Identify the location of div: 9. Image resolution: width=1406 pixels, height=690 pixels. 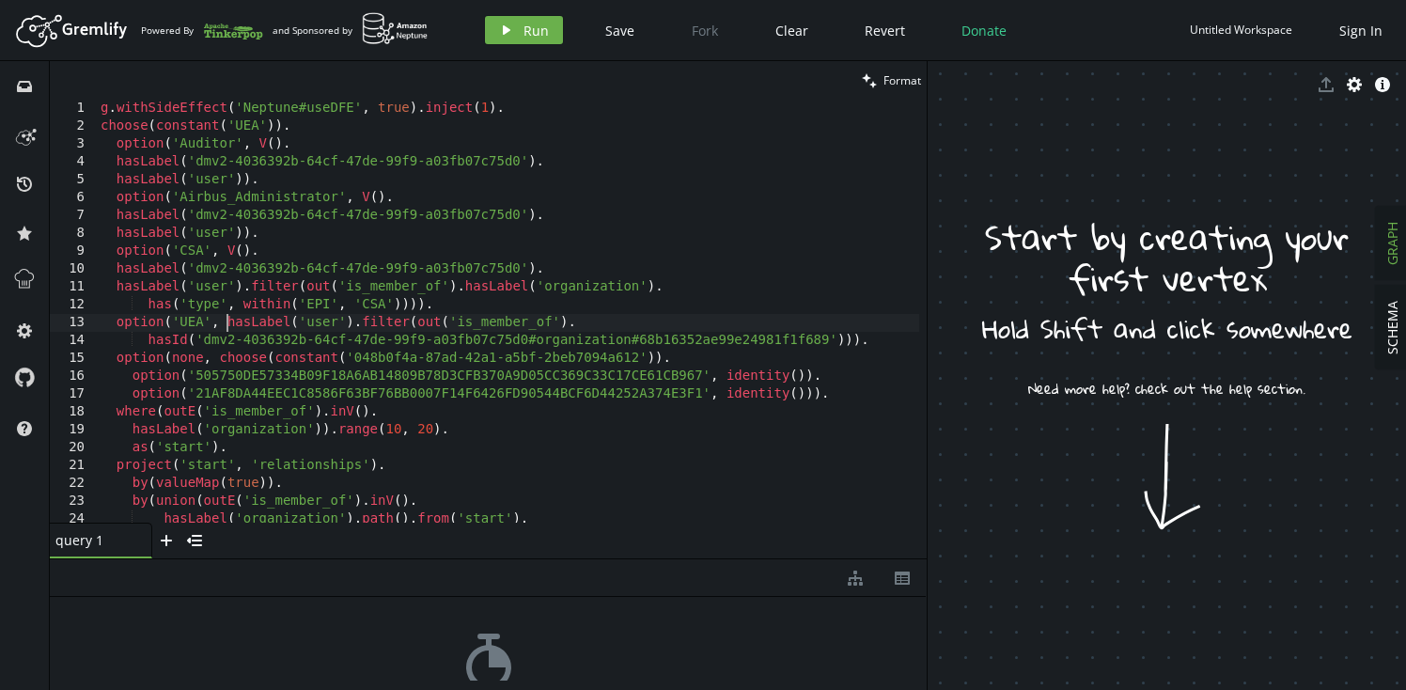
(73, 251).